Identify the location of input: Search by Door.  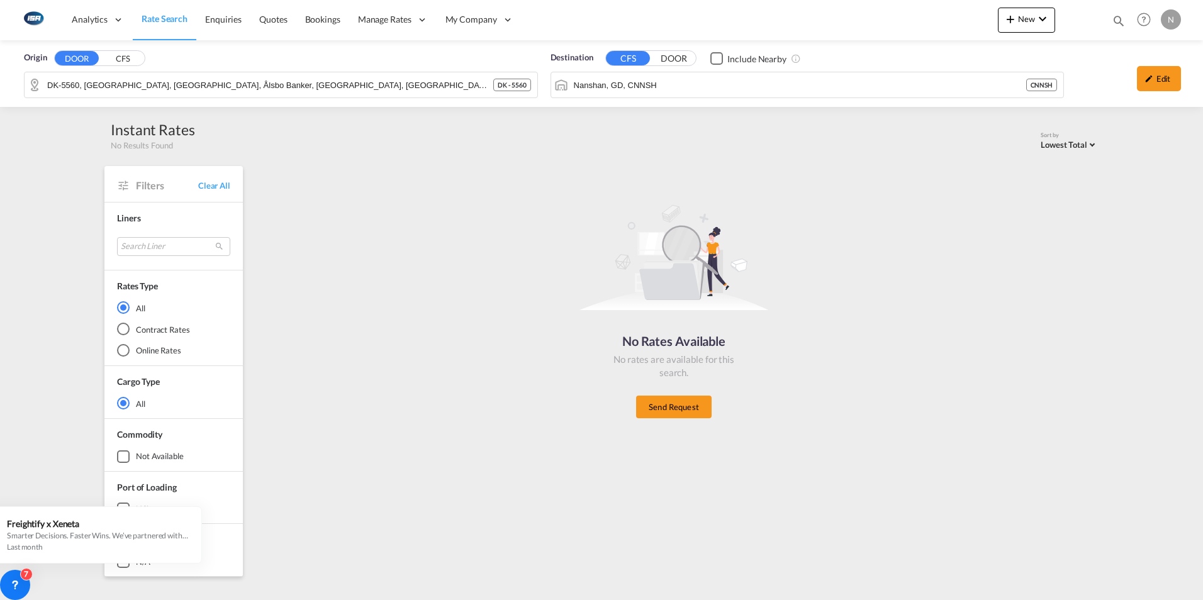
(270, 85).